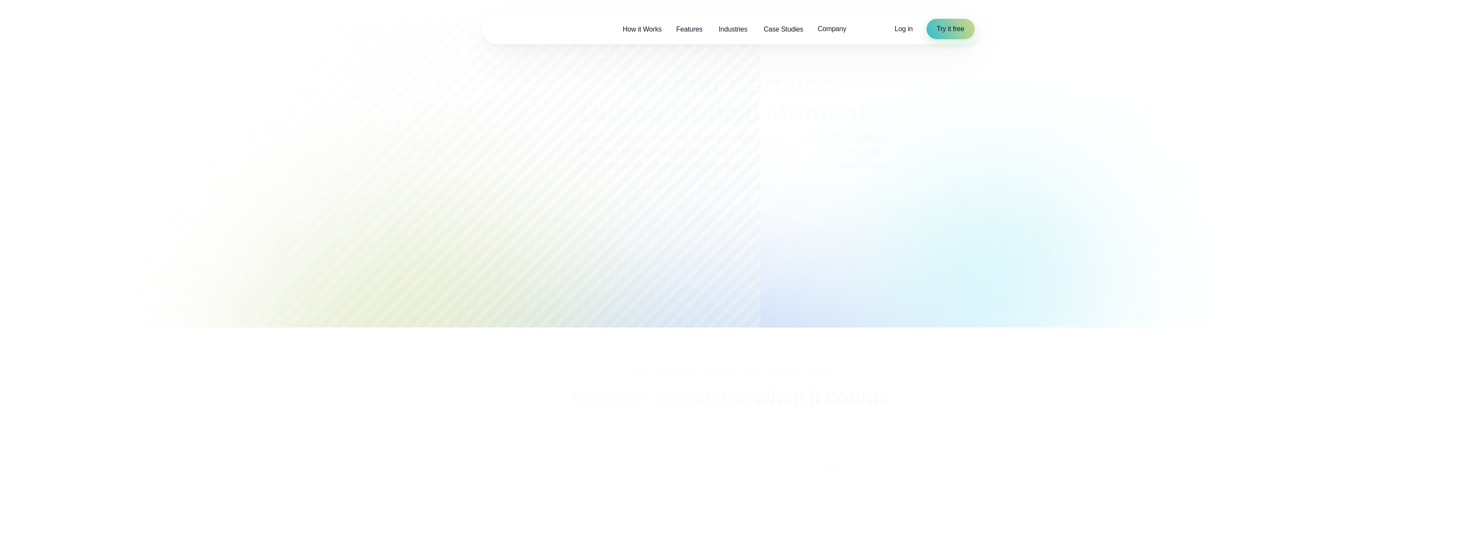 The width and height of the screenshot is (1461, 542). What do you see at coordinates (642, 29) in the screenshot?
I see `span: How it Works` at bounding box center [642, 29].